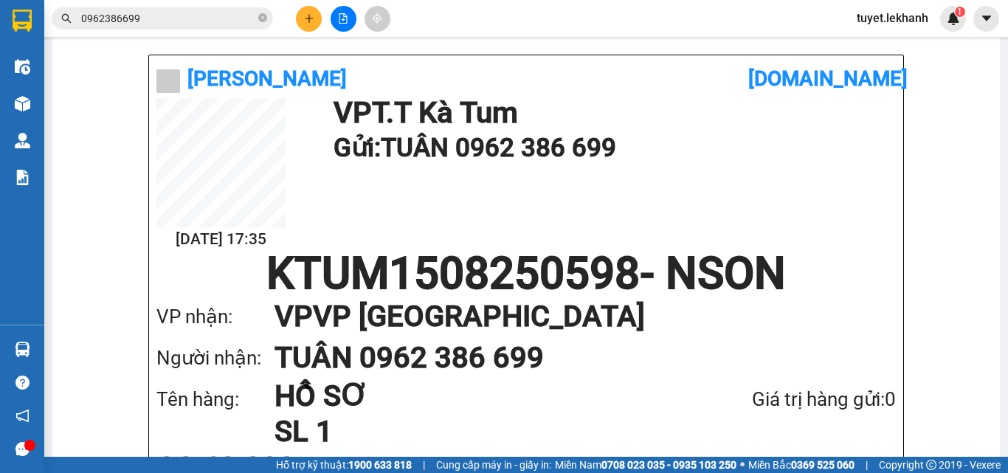 The height and width of the screenshot is (473, 1008). What do you see at coordinates (785, 399) in the screenshot?
I see `div: Giá trị hàng gửi: 0` at bounding box center [785, 399].